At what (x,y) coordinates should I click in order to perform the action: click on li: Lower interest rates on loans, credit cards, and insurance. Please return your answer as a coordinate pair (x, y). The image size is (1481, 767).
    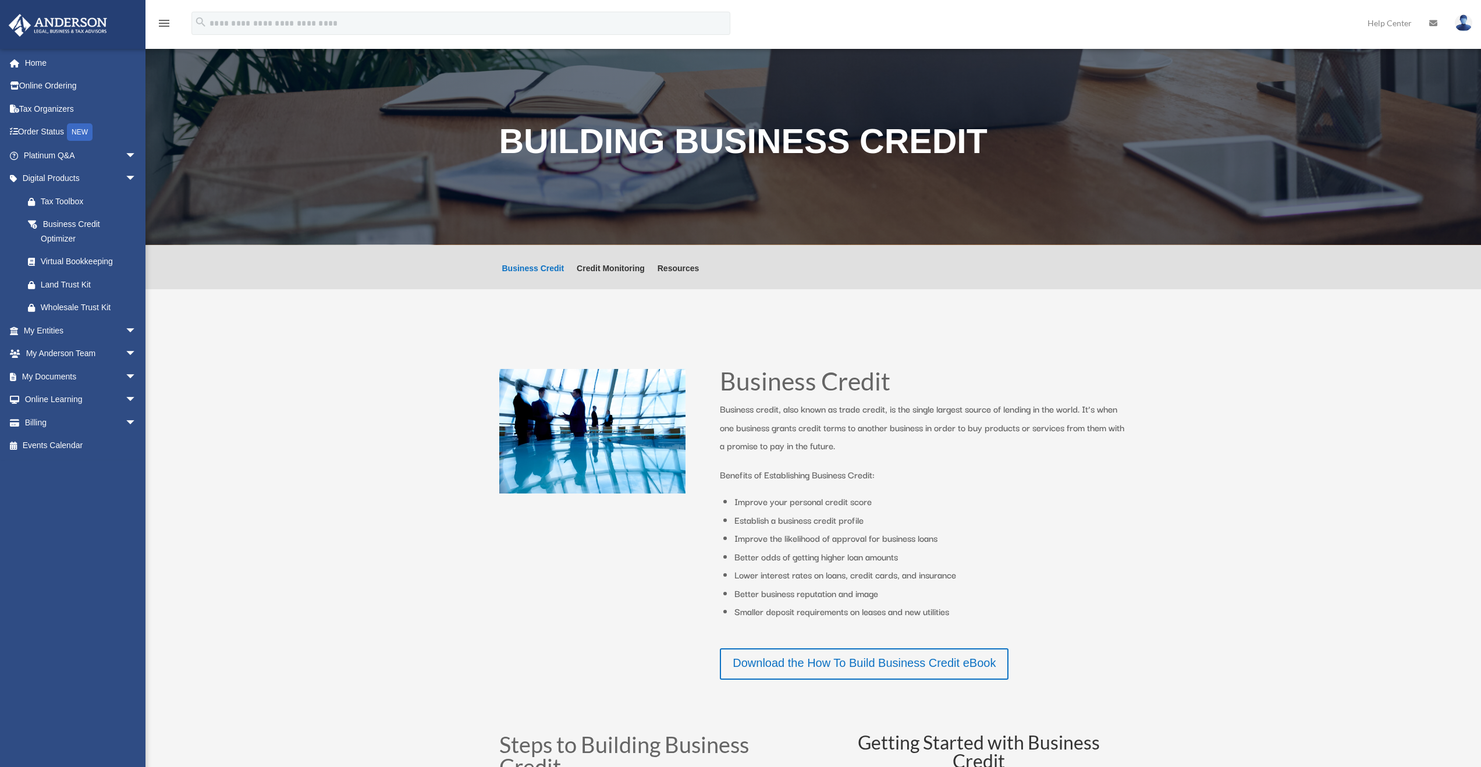
    Looking at the image, I should click on (930, 575).